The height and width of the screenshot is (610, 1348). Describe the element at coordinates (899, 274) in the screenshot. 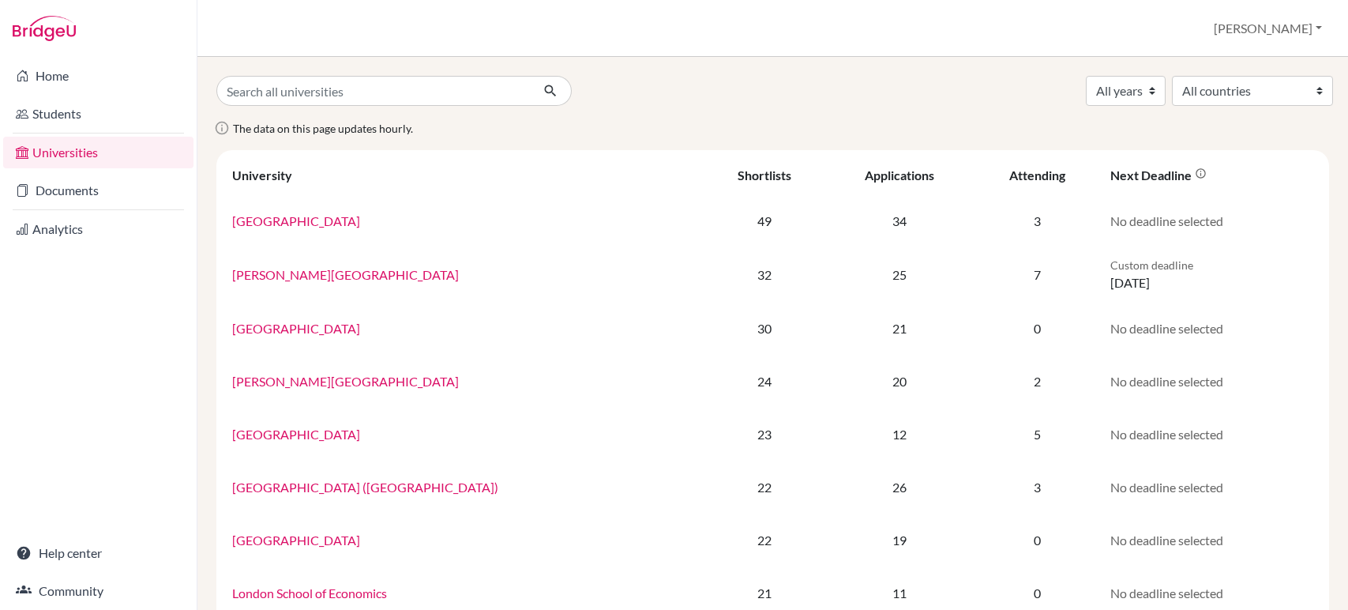

I see `td: 25` at that location.